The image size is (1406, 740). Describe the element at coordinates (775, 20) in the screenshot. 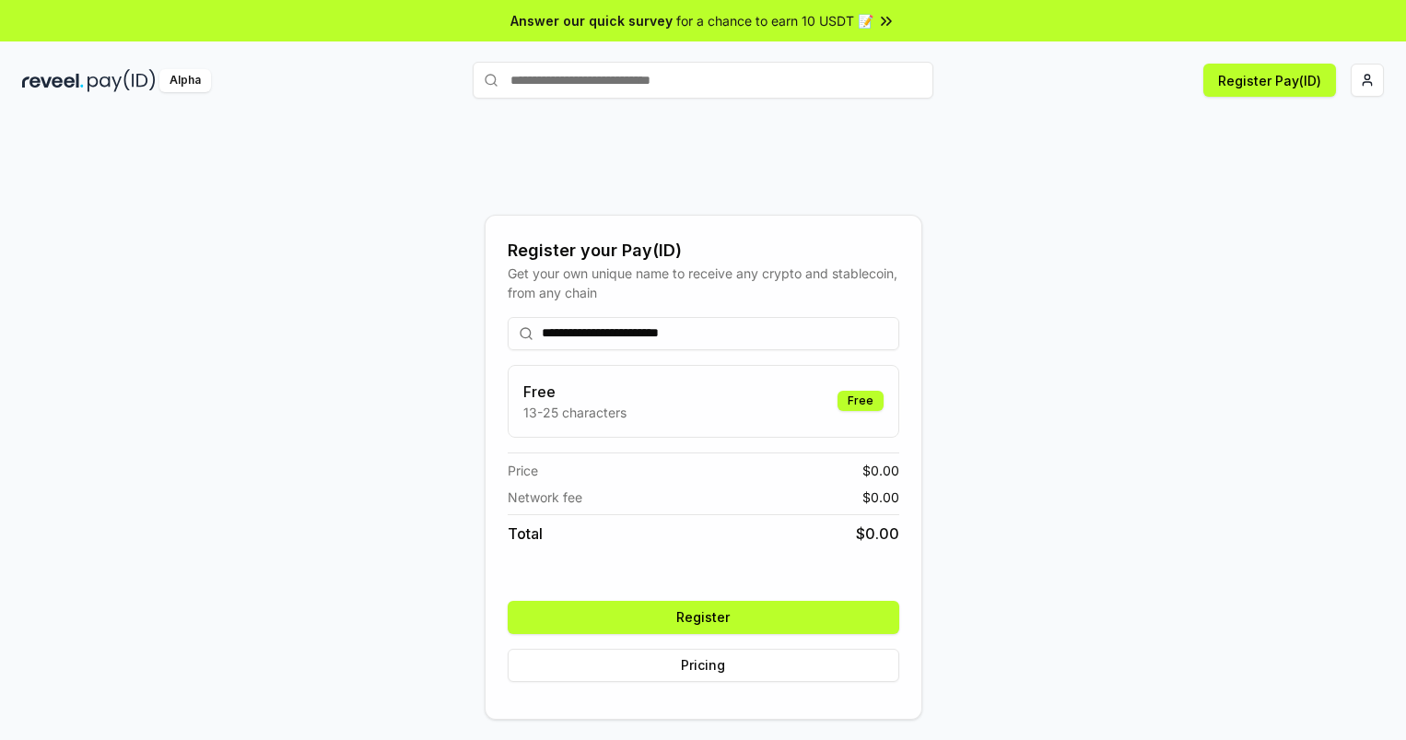

I see `span: for a chance to earn 10 USDT 📝` at that location.